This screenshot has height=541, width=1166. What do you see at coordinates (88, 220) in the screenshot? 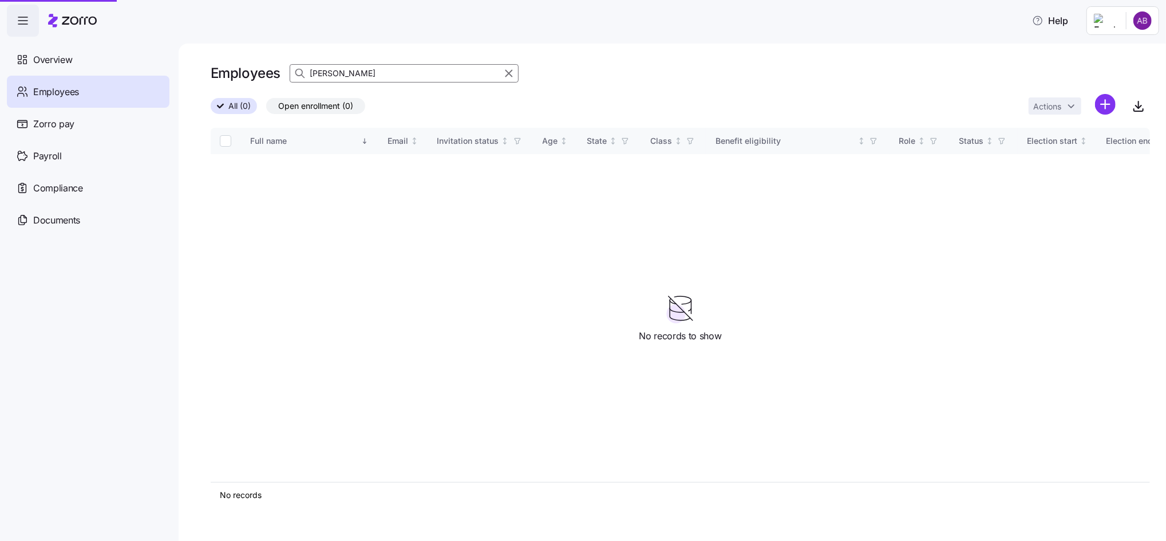
I see `a: Documents` at bounding box center [88, 220].